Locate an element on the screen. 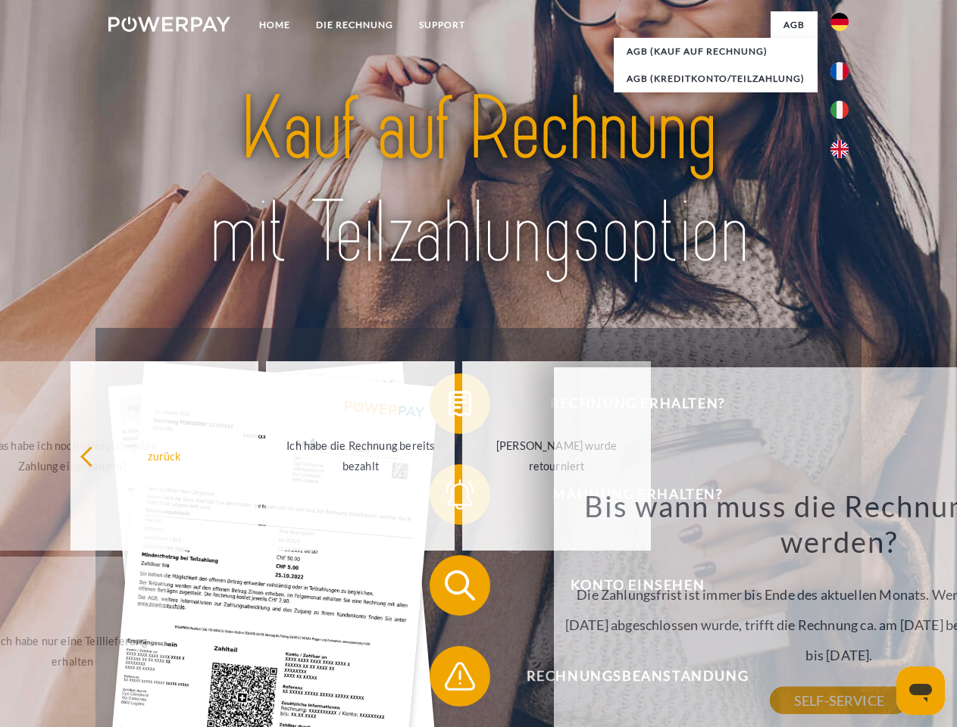  img: logo-powerpay-white.svg is located at coordinates (169, 24).